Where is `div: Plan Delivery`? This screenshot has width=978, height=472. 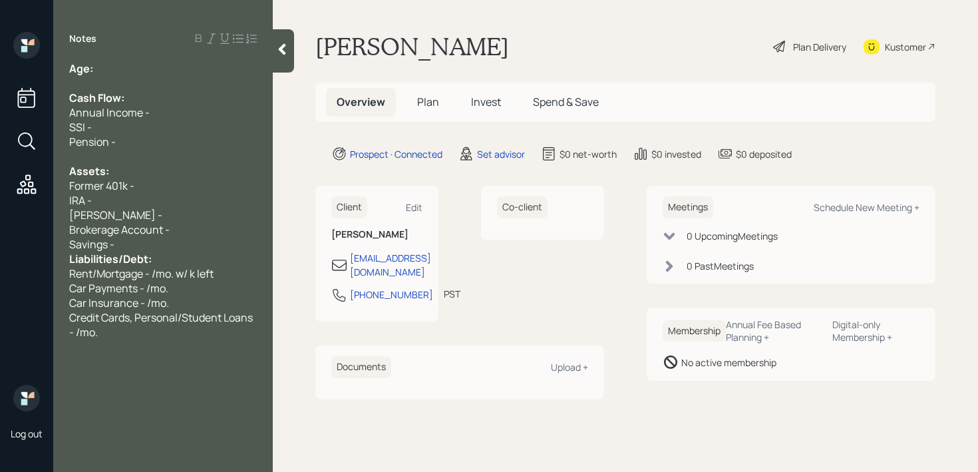
div: Plan Delivery is located at coordinates (820, 47).